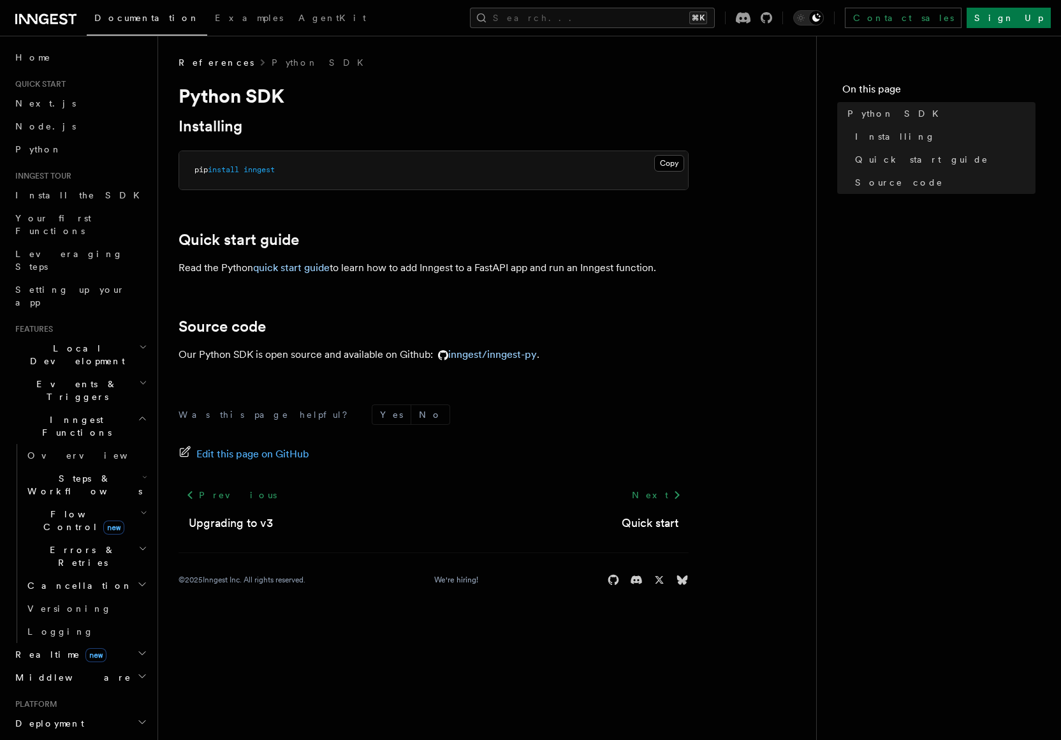 The width and height of the screenshot is (1061, 740). What do you see at coordinates (896, 137) in the screenshot?
I see `span: Installing` at bounding box center [896, 137].